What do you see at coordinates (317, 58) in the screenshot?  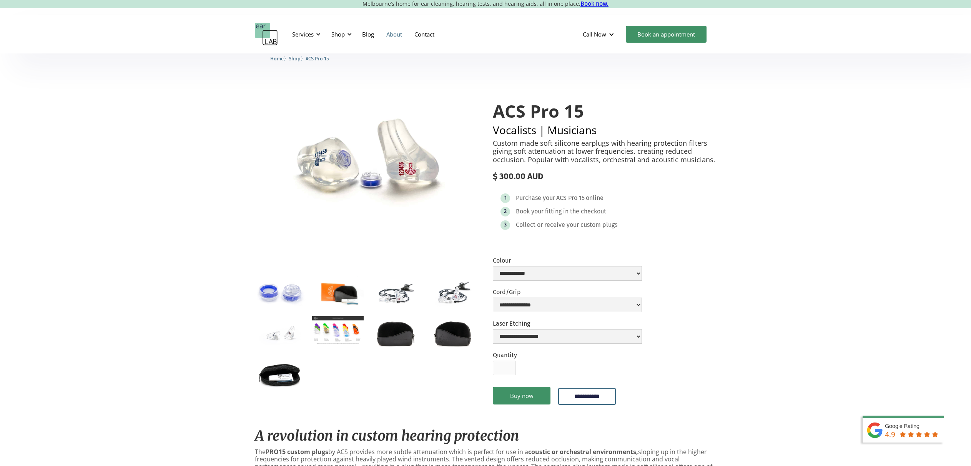 I see `span: ACS Pro 15` at bounding box center [317, 58].